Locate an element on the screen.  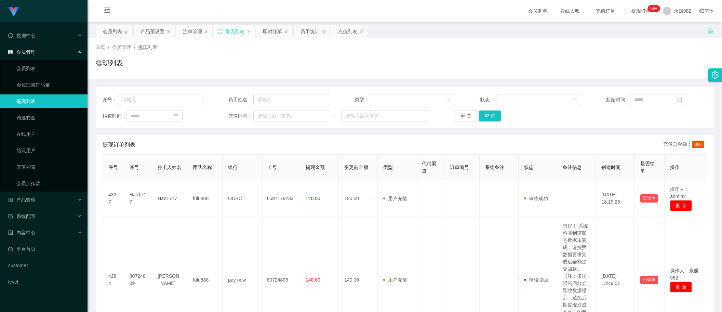
a: 充值列表 is located at coordinates (49, 167).